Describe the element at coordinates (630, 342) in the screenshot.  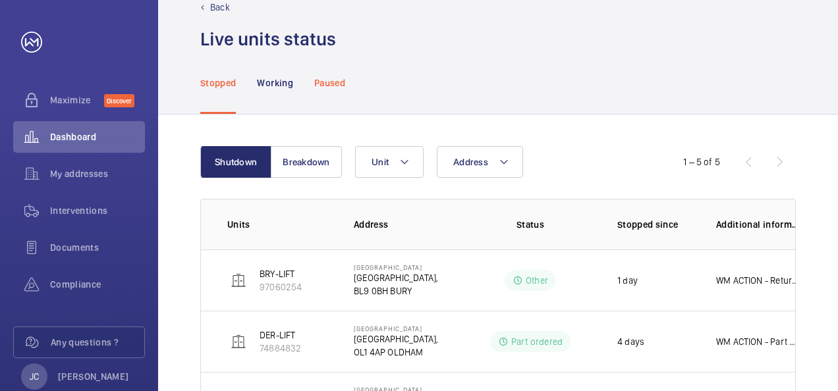
I see `p: 4 days` at that location.